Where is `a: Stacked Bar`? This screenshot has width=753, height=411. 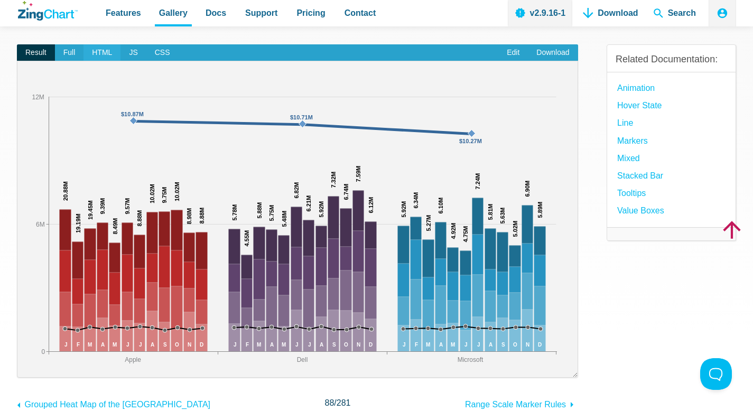 a: Stacked Bar is located at coordinates (640, 175).